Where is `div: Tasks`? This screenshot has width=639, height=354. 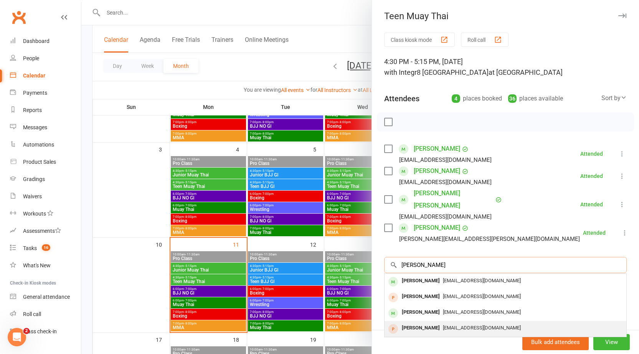 div: Tasks is located at coordinates (30, 248).